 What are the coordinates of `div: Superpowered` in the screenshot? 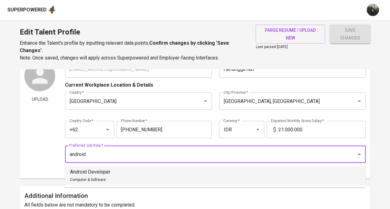 It's located at (27, 10).